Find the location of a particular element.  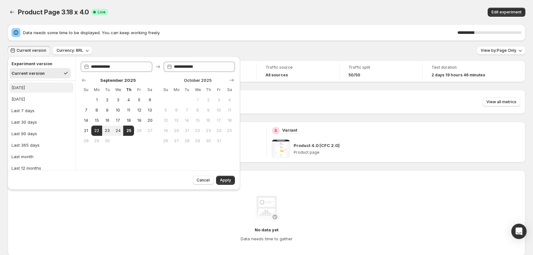

span: 2 days 19 hours 46 minutes is located at coordinates (458, 75).